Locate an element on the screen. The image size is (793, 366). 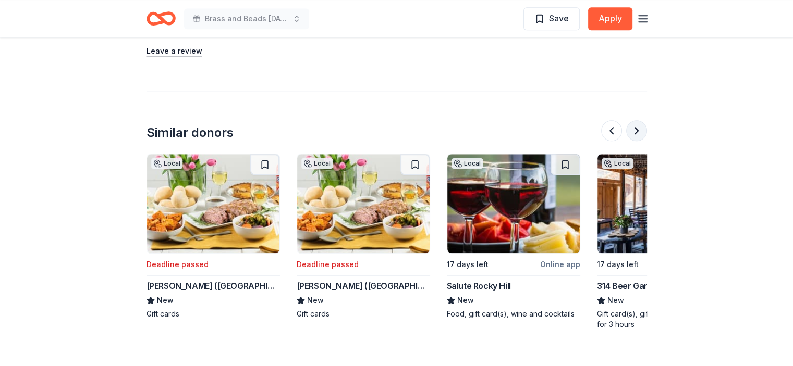
button: Save is located at coordinates (551, 19).